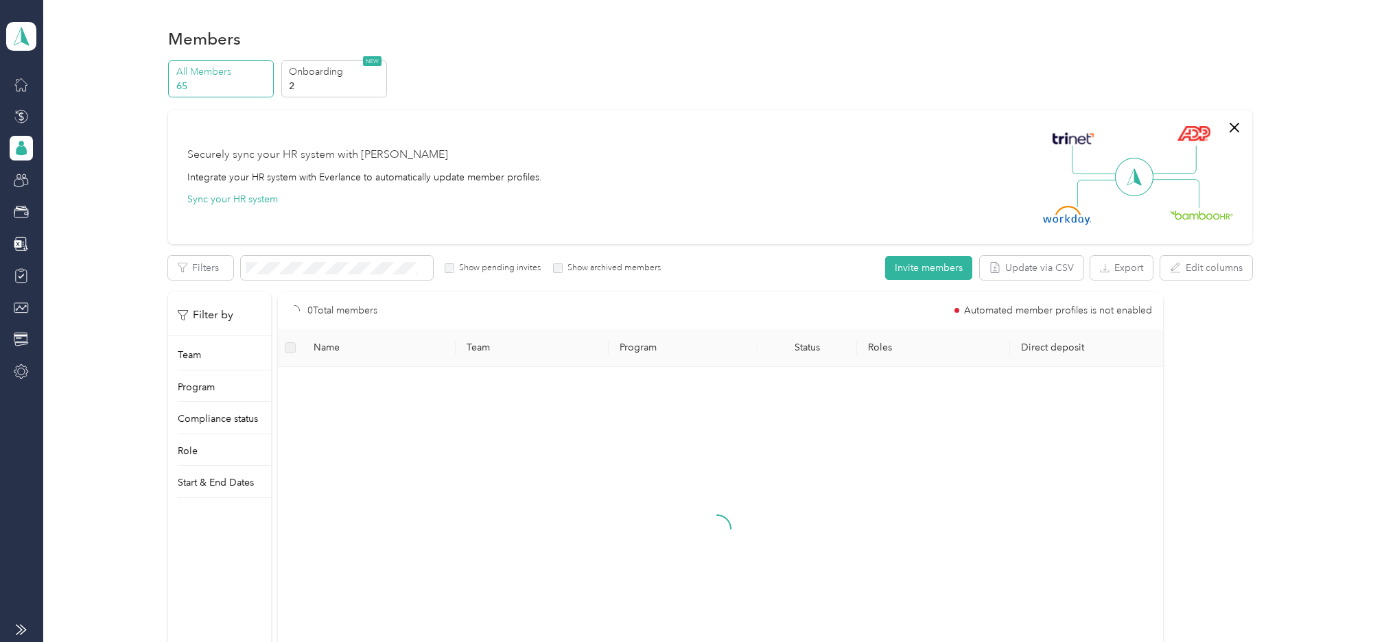 The height and width of the screenshot is (642, 1384). I want to click on button: Export, so click(1121, 268).